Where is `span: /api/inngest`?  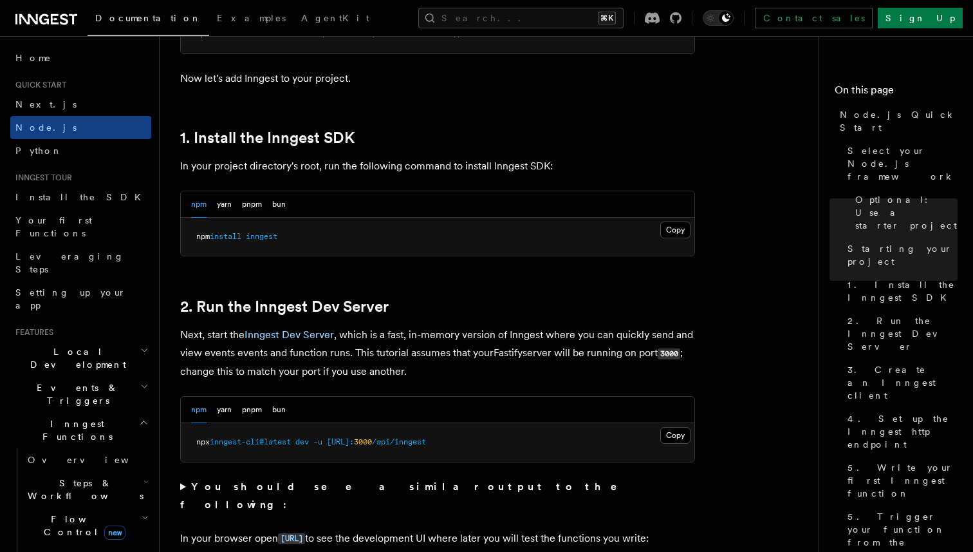 span: /api/inngest is located at coordinates (399, 441).